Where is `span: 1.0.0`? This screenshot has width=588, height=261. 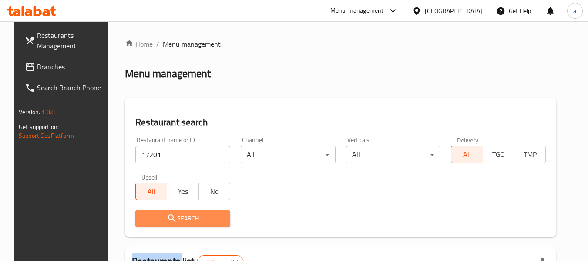 span: 1.0.0 is located at coordinates (48, 112).